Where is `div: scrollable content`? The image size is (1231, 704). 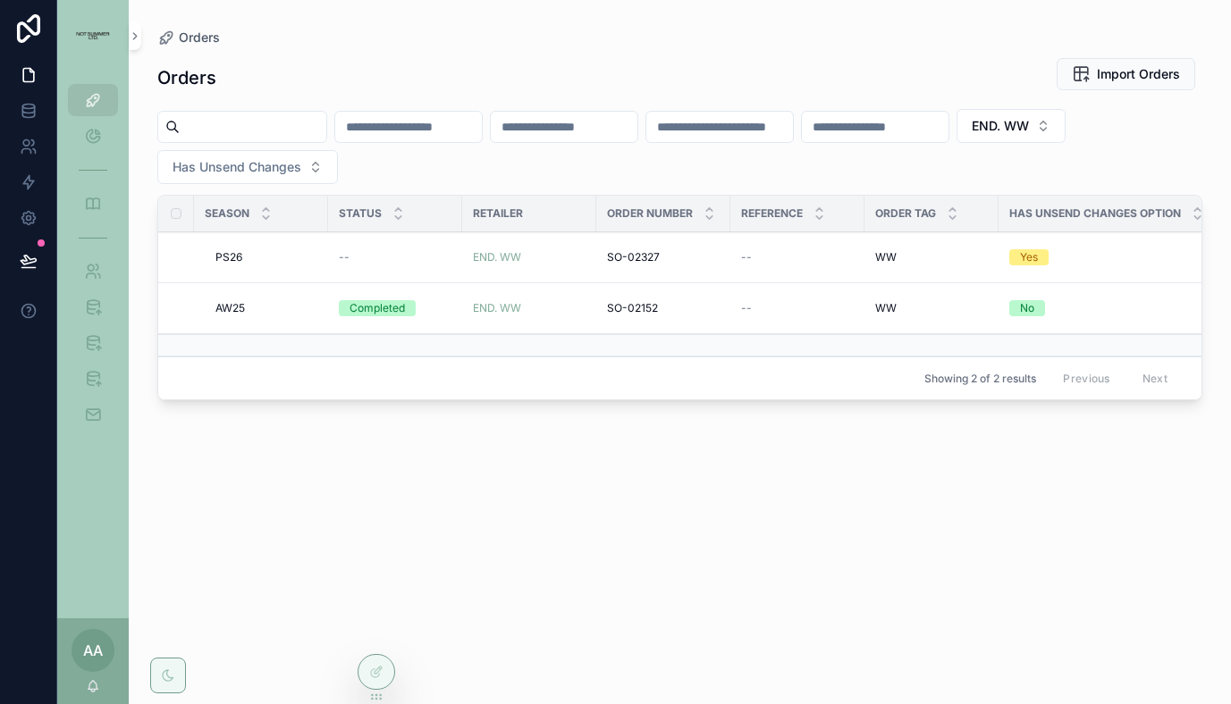
div: scrollable content is located at coordinates (93, 263).